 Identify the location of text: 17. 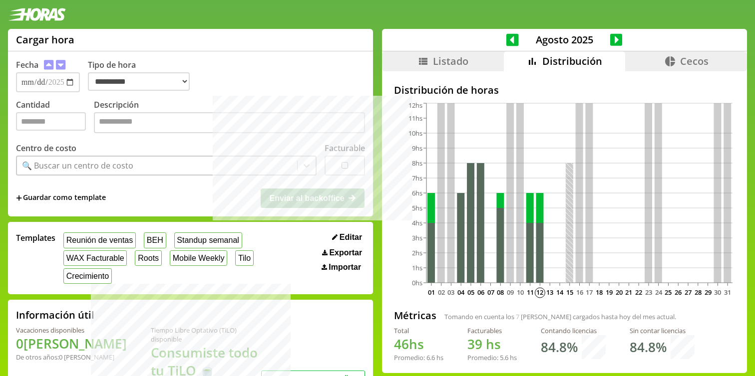
(589, 293).